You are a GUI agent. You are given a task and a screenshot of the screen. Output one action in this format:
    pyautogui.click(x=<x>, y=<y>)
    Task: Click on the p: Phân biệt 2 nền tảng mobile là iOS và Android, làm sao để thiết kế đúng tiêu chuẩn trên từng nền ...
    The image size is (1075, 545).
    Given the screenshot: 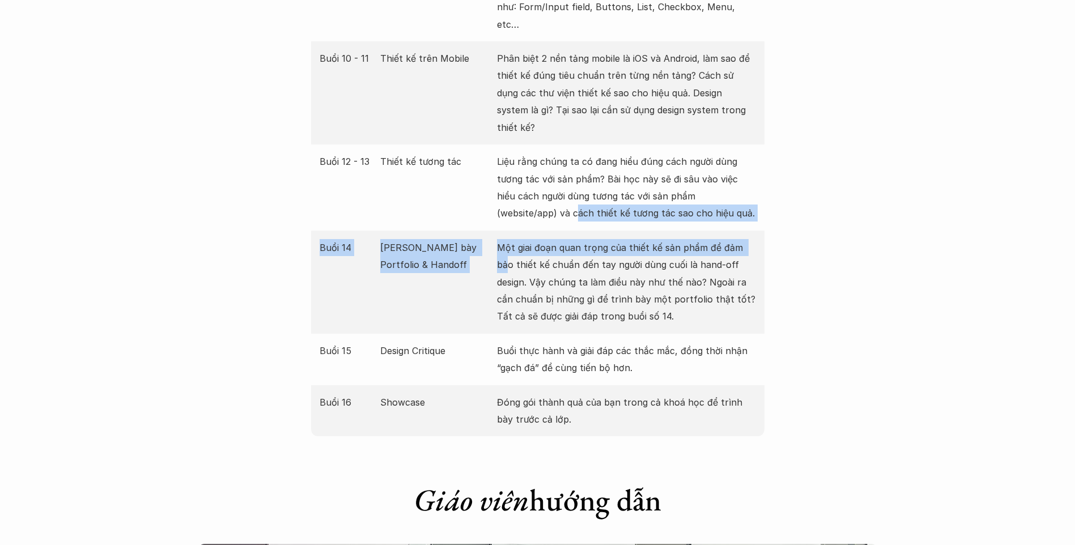 What is the action you would take?
    pyautogui.click(x=626, y=93)
    